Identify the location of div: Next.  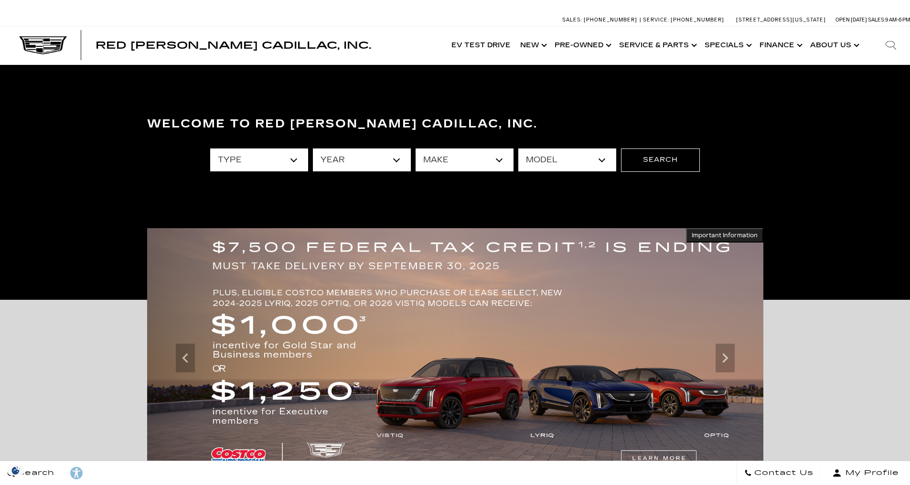
(725, 358).